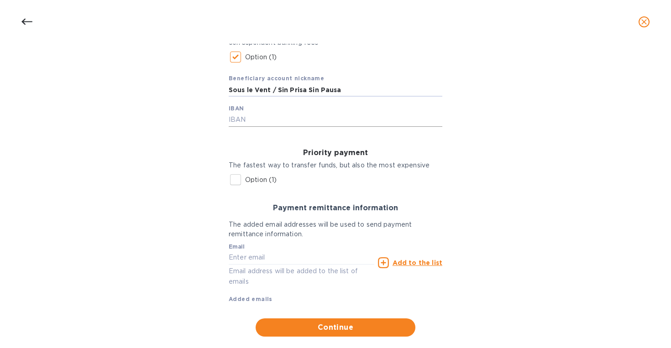 The height and width of the screenshot is (348, 671). What do you see at coordinates (336, 230) in the screenshot?
I see `p: The added email addresses will be used to send payment remittance information.` at bounding box center [336, 230].